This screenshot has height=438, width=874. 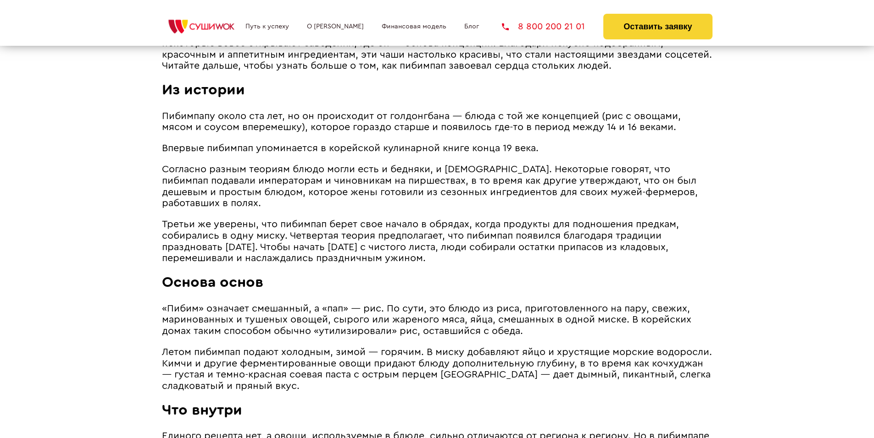 I want to click on span: Летом пибимпап подают холодным, зимой ― горячим. В миску добавляют яйцо и хрустящие морские водор..., so click(x=437, y=369).